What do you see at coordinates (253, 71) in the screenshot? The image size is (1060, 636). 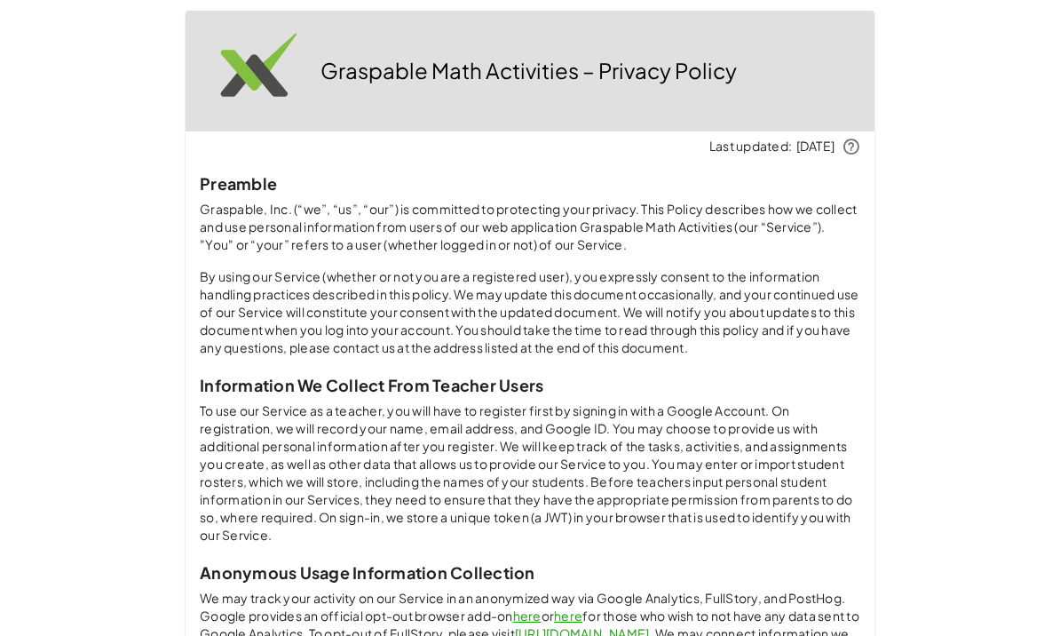 I see `img: gm-logo-CxLEg8GM.svg` at bounding box center [253, 71].